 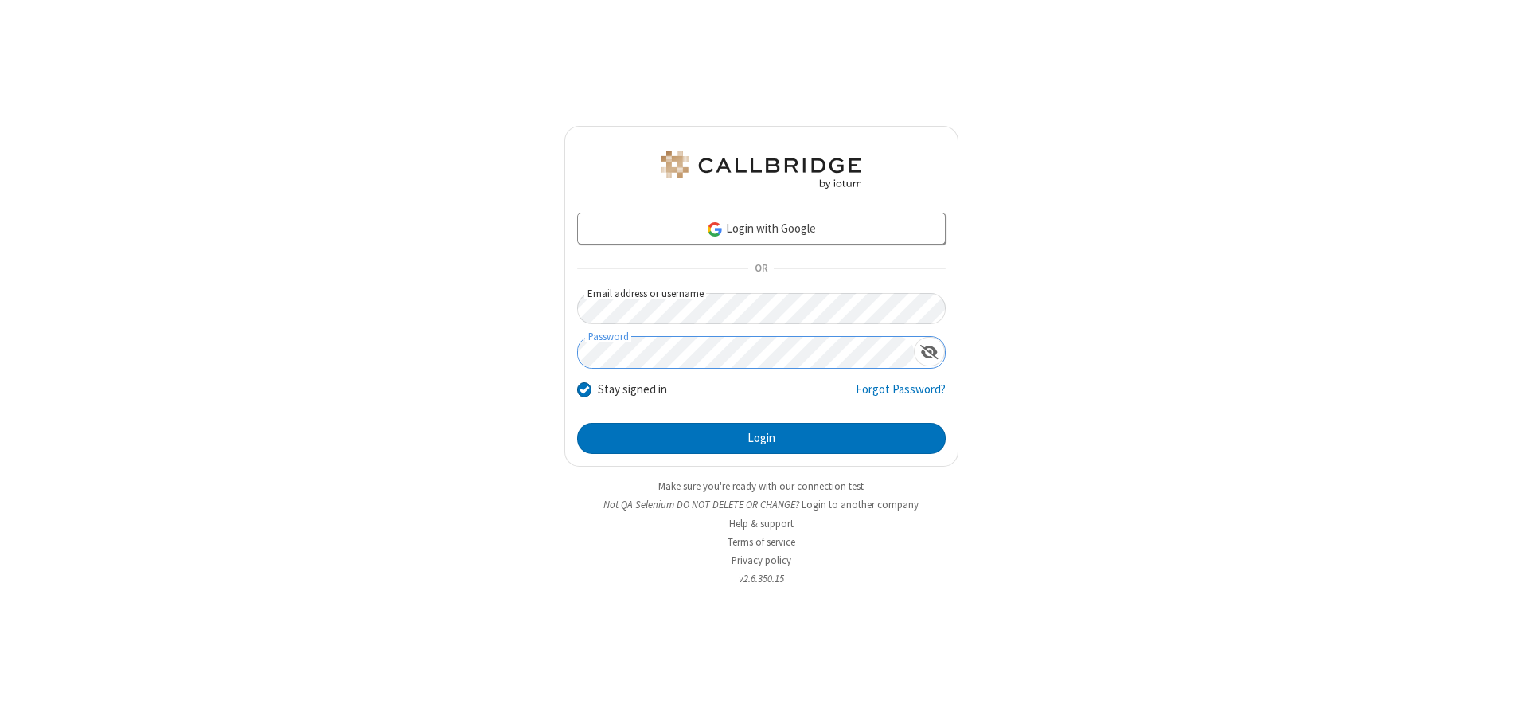 I want to click on img: QA Selenium DO NOT DELETE OR CHANGE, so click(x=761, y=170).